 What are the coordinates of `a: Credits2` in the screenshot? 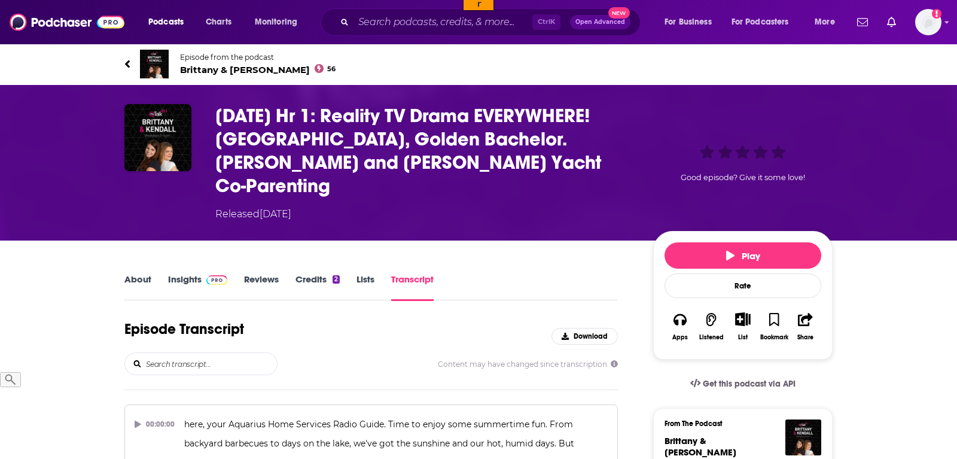 It's located at (318, 287).